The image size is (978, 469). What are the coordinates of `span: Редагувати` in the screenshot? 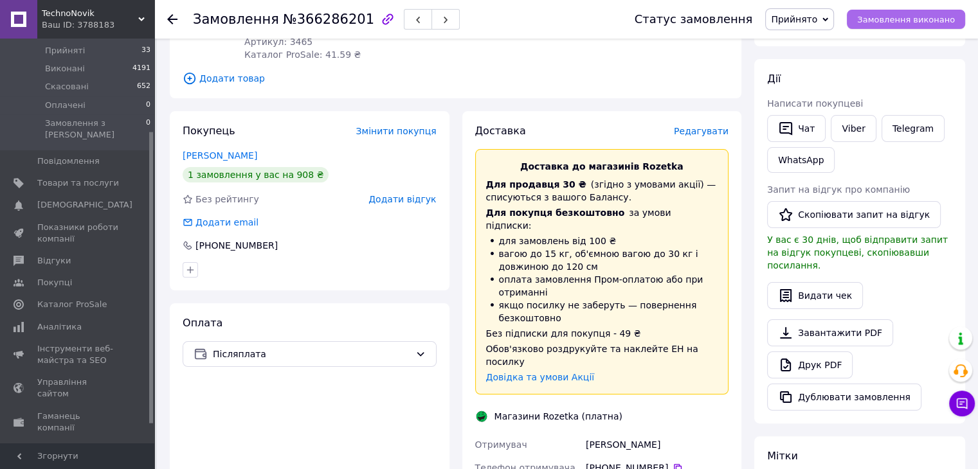 It's located at (701, 131).